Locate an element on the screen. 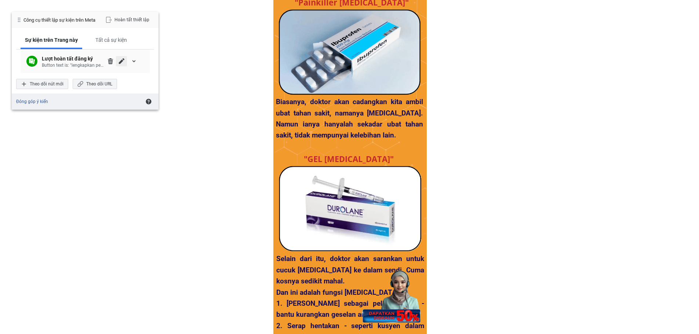  div: mở rộng/thu gọn chi tiết is located at coordinates (134, 61).